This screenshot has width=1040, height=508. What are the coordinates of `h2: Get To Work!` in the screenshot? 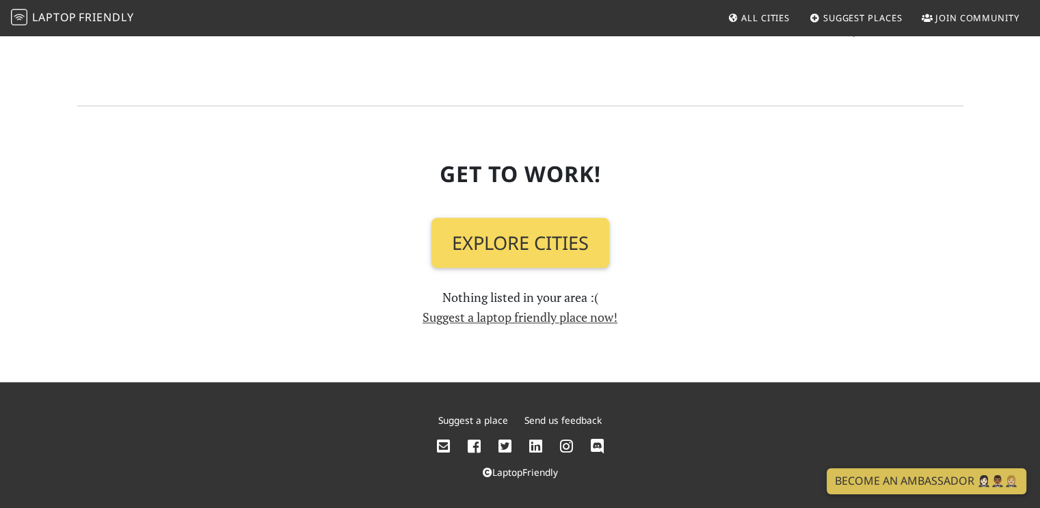 It's located at (521, 174).